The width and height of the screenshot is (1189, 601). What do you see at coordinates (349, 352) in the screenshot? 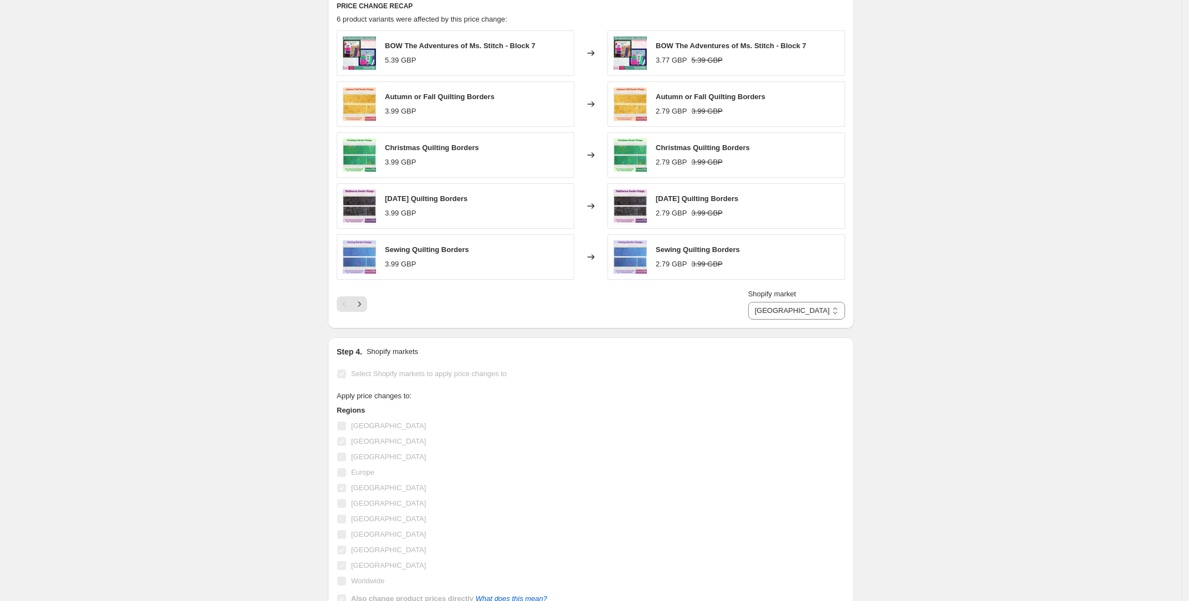
I see `h2: Step 4.` at bounding box center [349, 352].